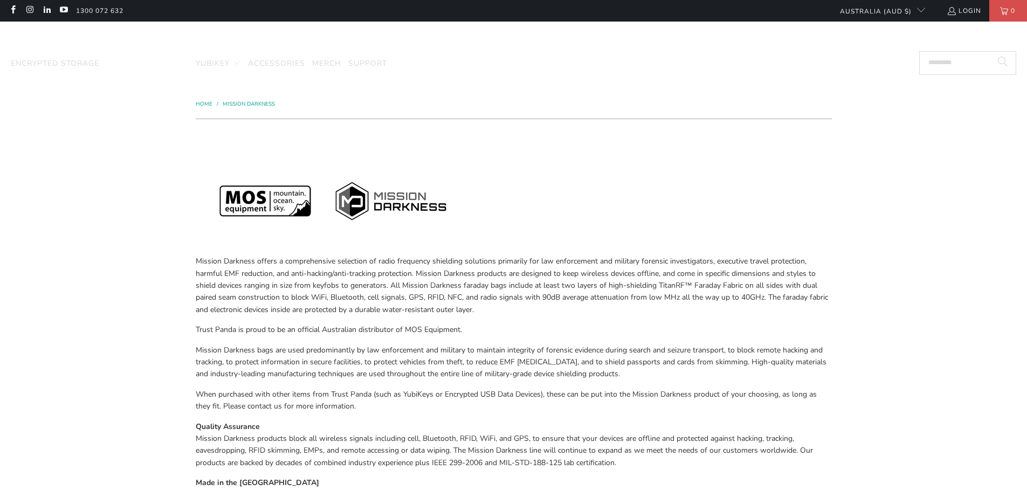 This screenshot has width=1027, height=491. I want to click on a: Accessories, so click(277, 64).